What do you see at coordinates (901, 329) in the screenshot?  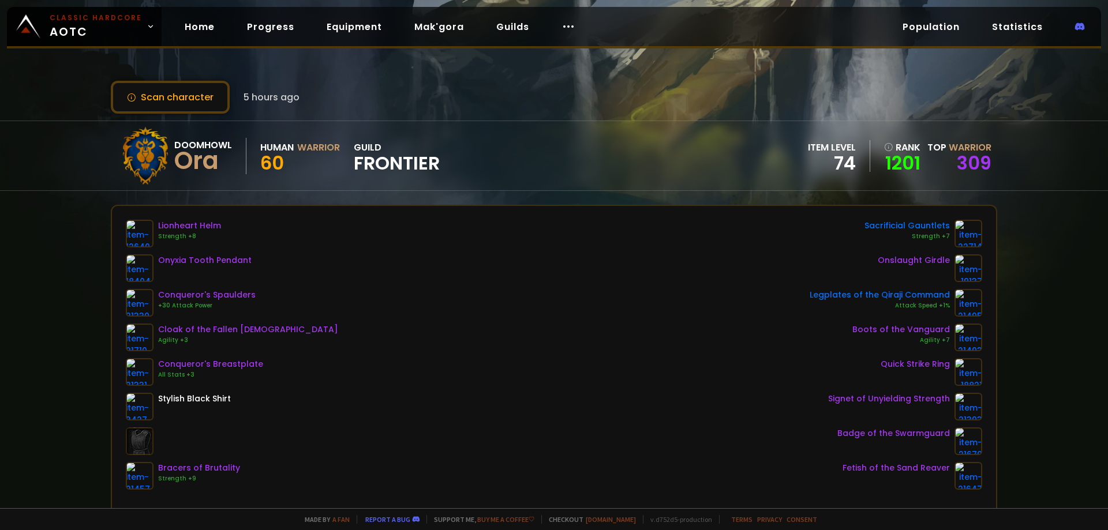 I see `div: Boots of the Vanguard` at bounding box center [901, 329].